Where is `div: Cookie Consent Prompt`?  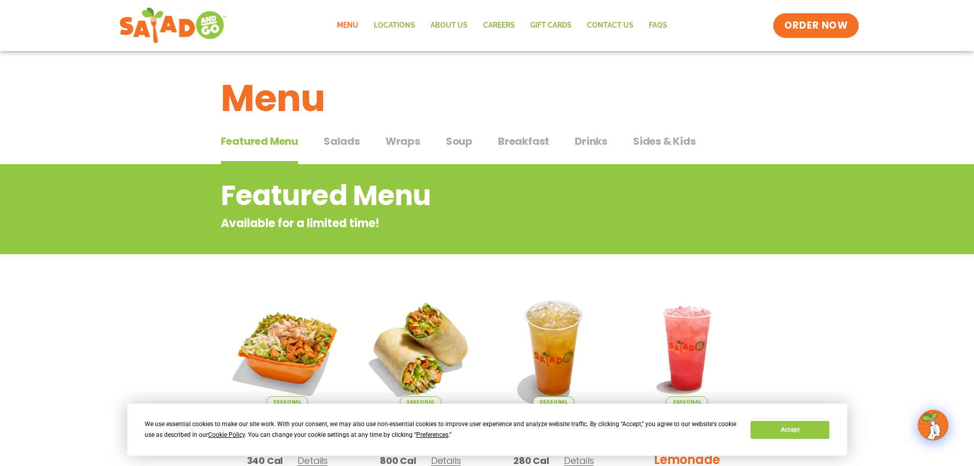 div: Cookie Consent Prompt is located at coordinates (487, 429).